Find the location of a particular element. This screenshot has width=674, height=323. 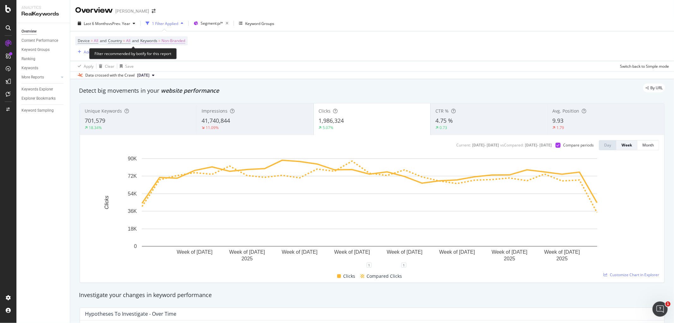

button: Week is located at coordinates (627, 145).